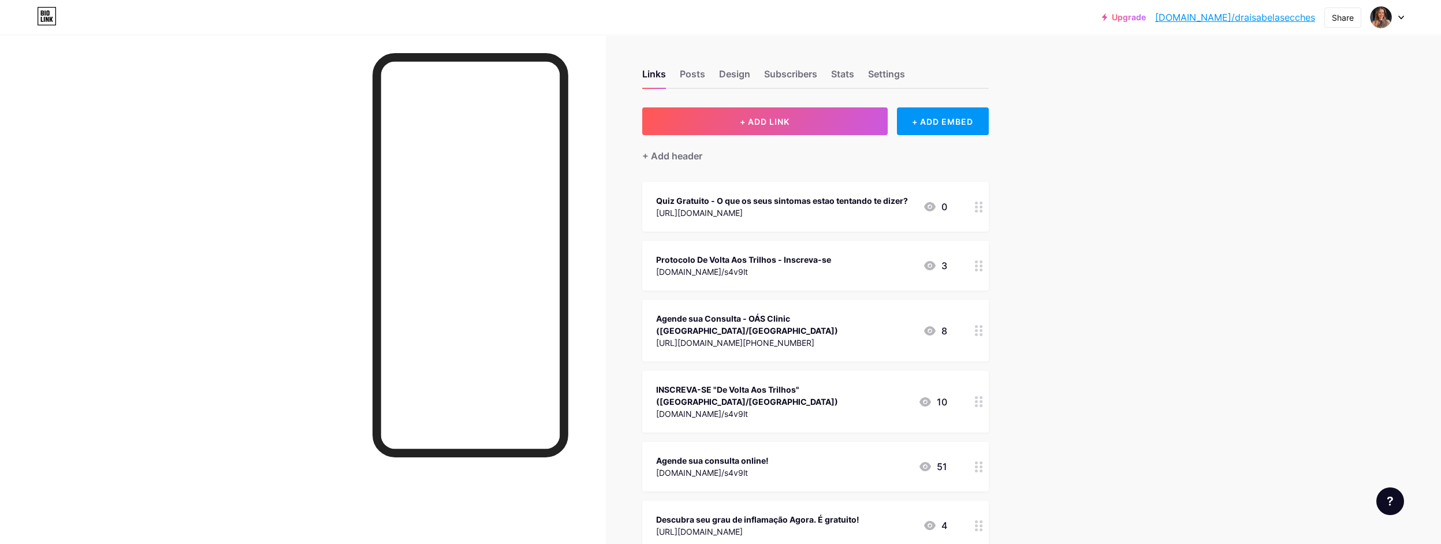 This screenshot has width=1441, height=544. I want to click on div: 8, so click(935, 331).